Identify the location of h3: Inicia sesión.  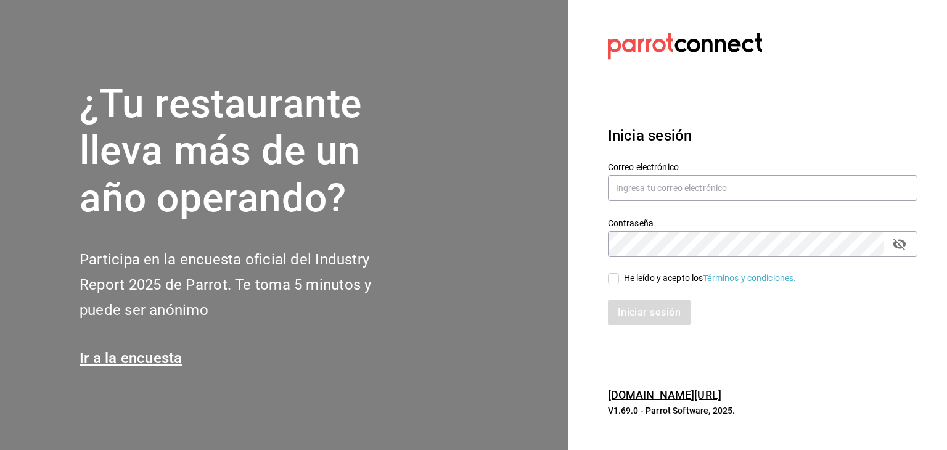
(763, 136).